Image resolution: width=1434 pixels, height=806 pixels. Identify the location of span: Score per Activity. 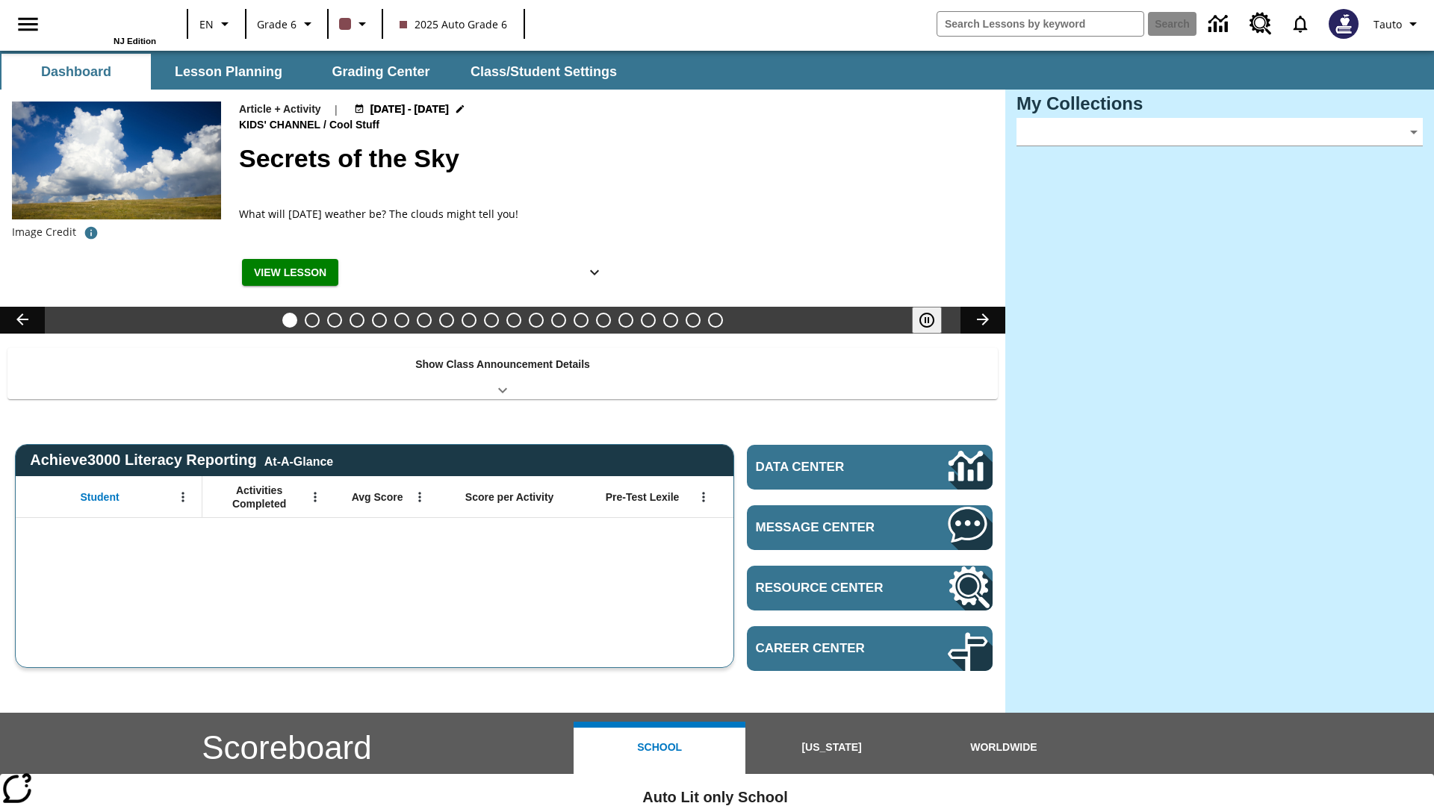
(509, 497).